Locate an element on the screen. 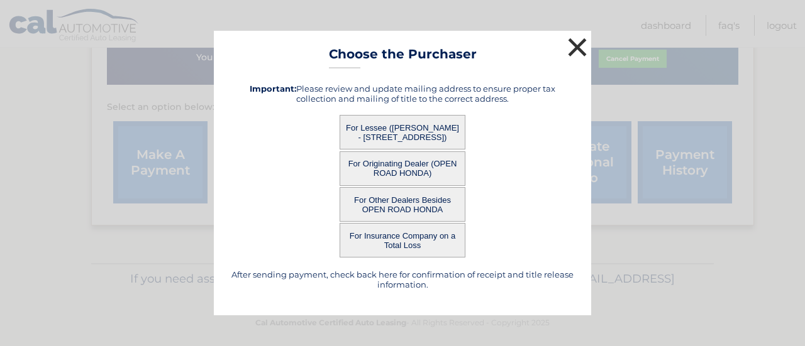 Image resolution: width=805 pixels, height=346 pixels. h5: After sending payment, check back here for confirmation of receipt and title release information. is located at coordinates (402, 280).